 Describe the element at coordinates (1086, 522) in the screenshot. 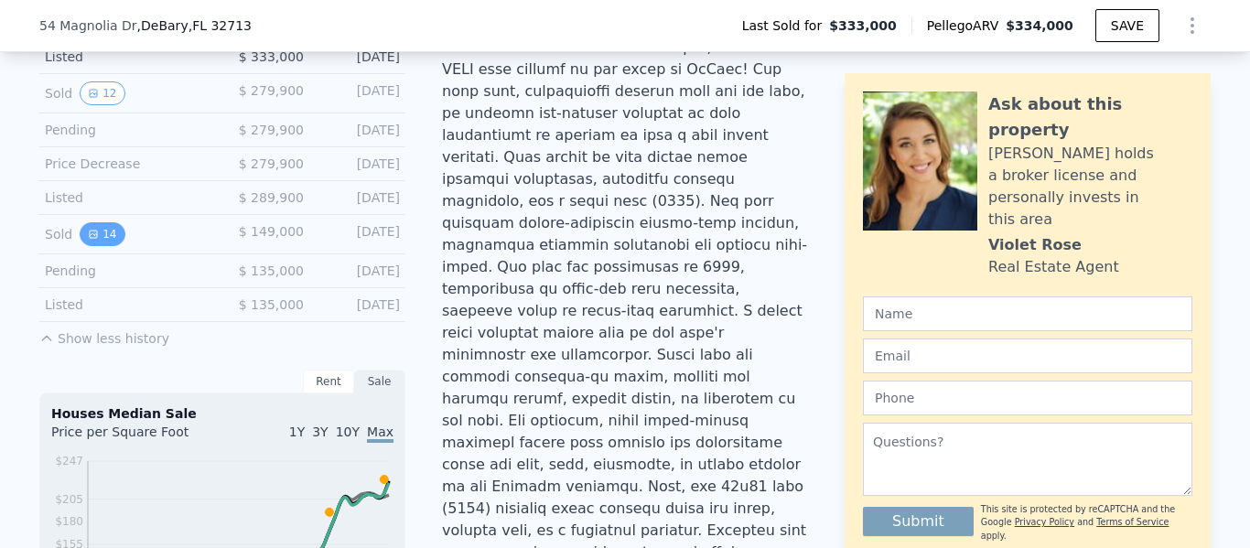

I see `div: This site is protected by reCAPTCHA and the Google and apply.` at that location.